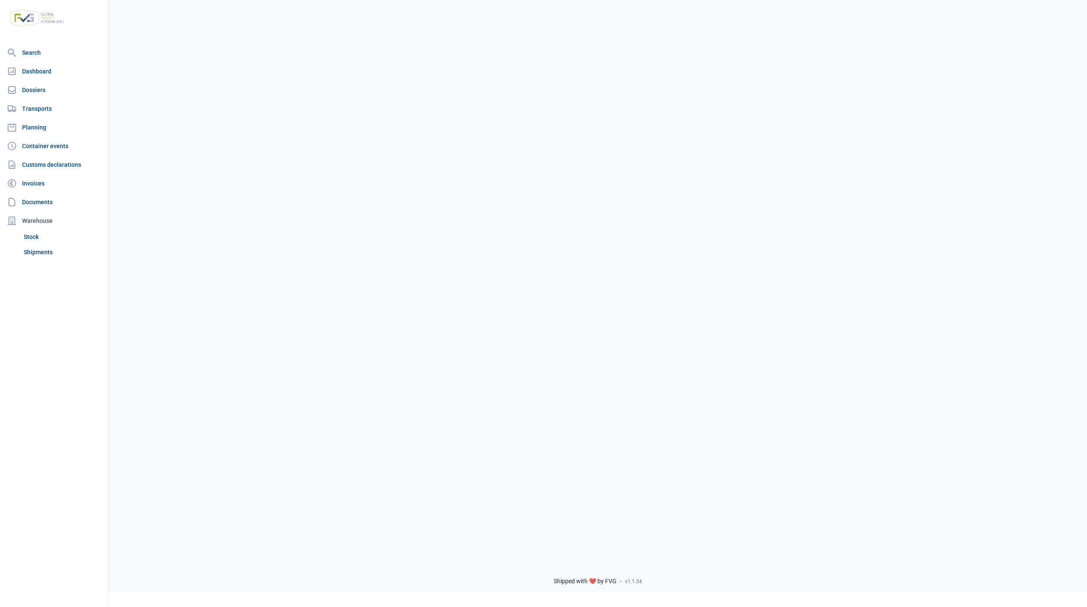 This screenshot has height=607, width=1087. What do you see at coordinates (62, 237) in the screenshot?
I see `a: Stock` at bounding box center [62, 237].